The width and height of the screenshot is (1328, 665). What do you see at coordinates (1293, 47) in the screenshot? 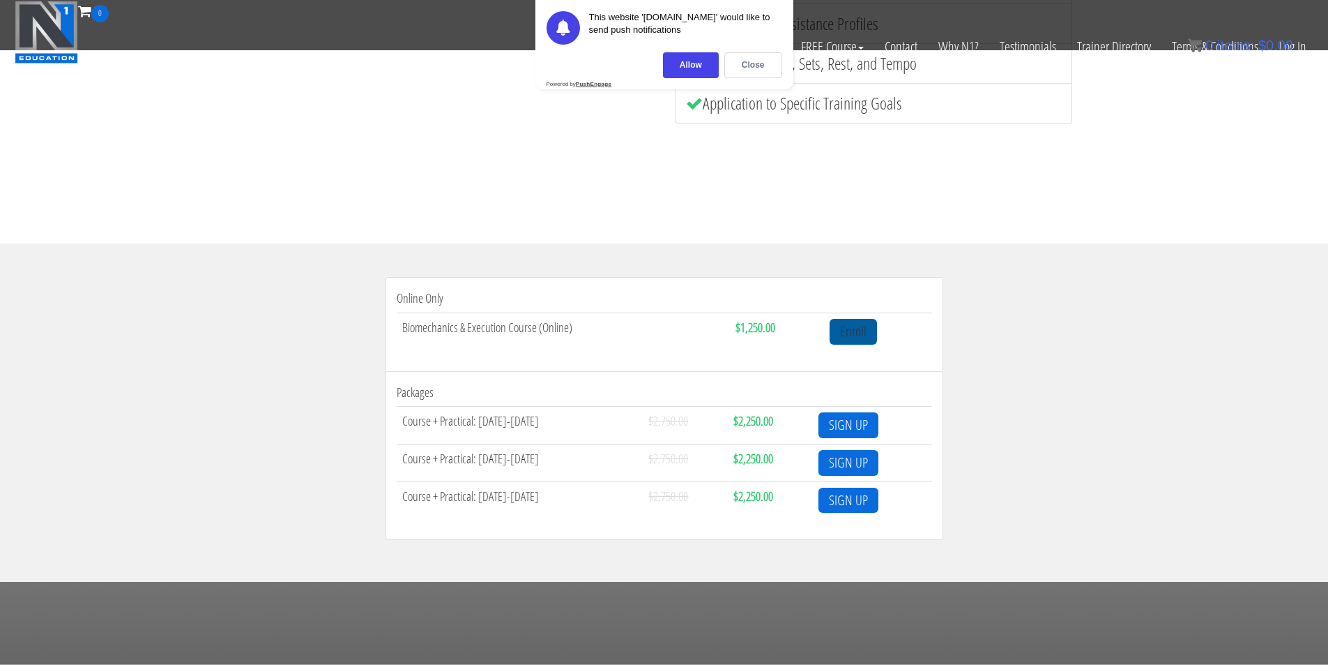
I see `a: Log In` at bounding box center [1293, 47].